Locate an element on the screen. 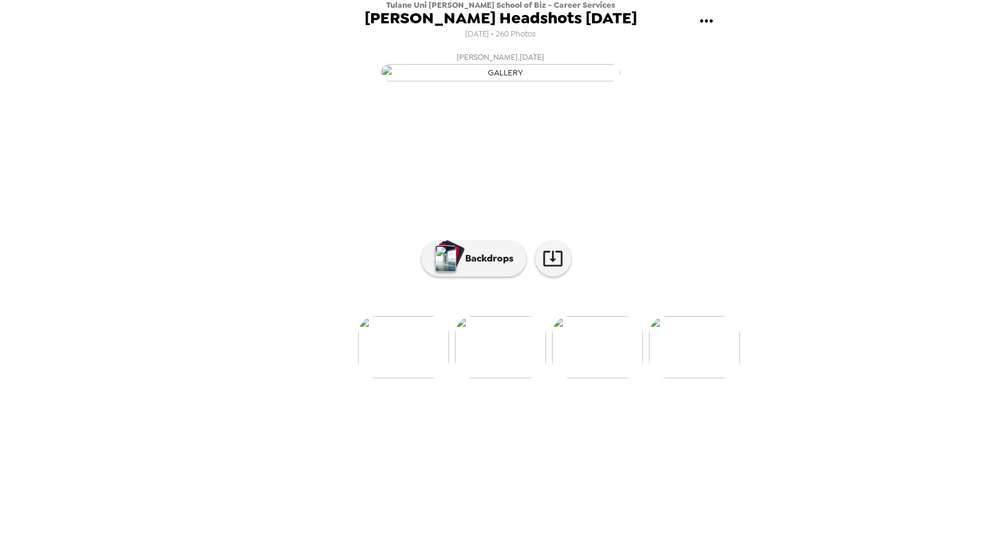 Image resolution: width=1001 pixels, height=553 pixels. p: Backdrops is located at coordinates (486, 259).